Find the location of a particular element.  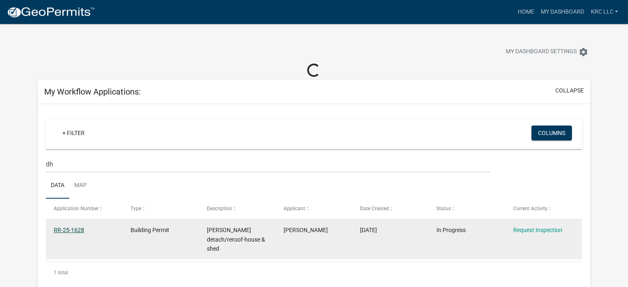

datatable-header-cell: Date Created is located at coordinates (390, 209).